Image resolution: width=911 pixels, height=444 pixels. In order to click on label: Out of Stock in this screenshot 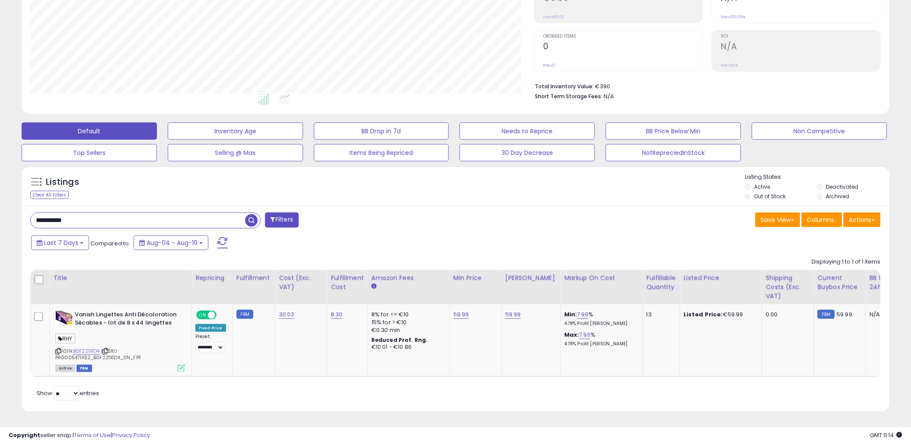, I will do `click(770, 196)`.